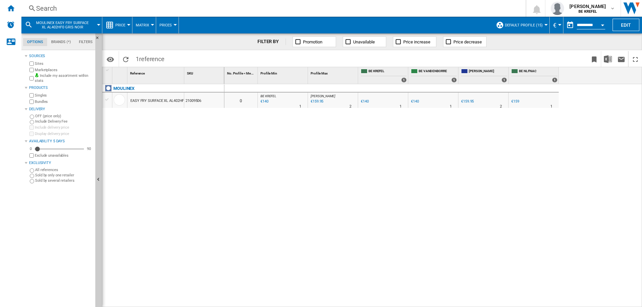  I want to click on div: Profile Min Sort None, so click(283, 72).